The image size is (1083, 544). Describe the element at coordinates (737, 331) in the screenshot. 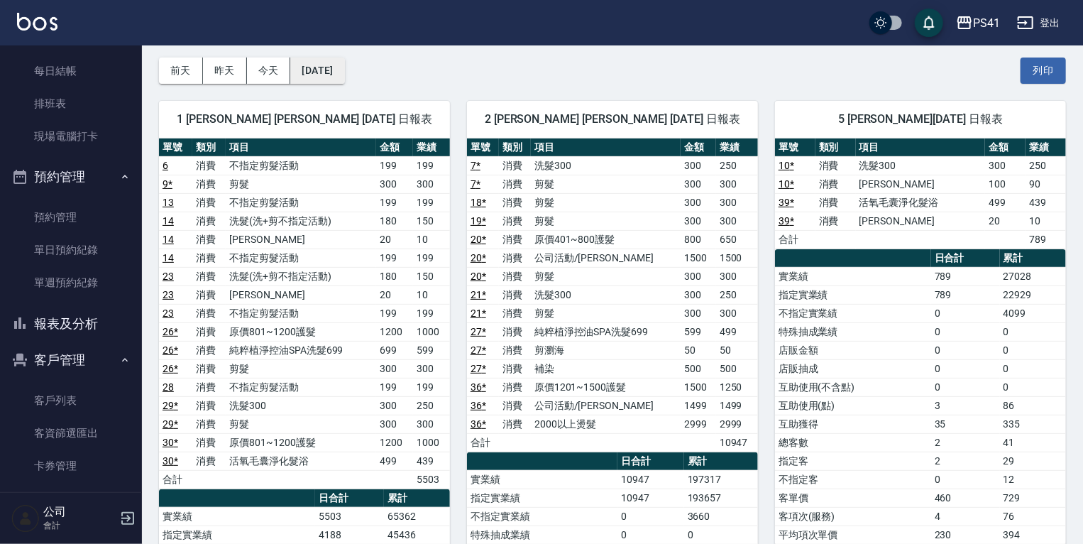

I see `td: 499` at that location.